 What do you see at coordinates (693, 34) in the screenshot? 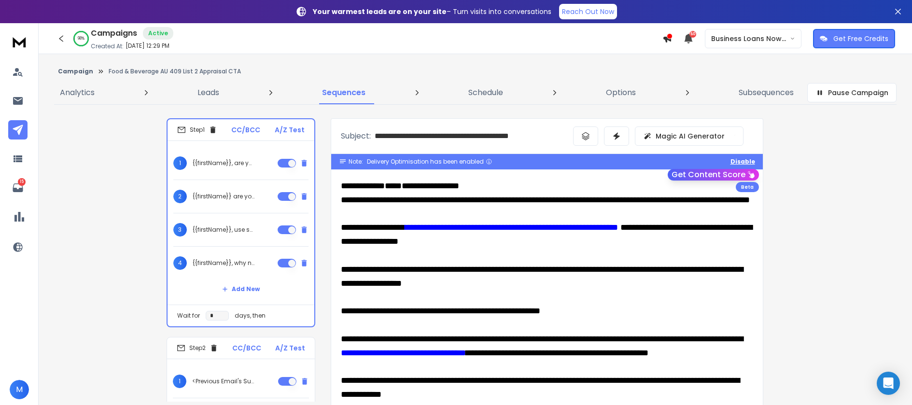
I see `span: 50` at bounding box center [693, 34].